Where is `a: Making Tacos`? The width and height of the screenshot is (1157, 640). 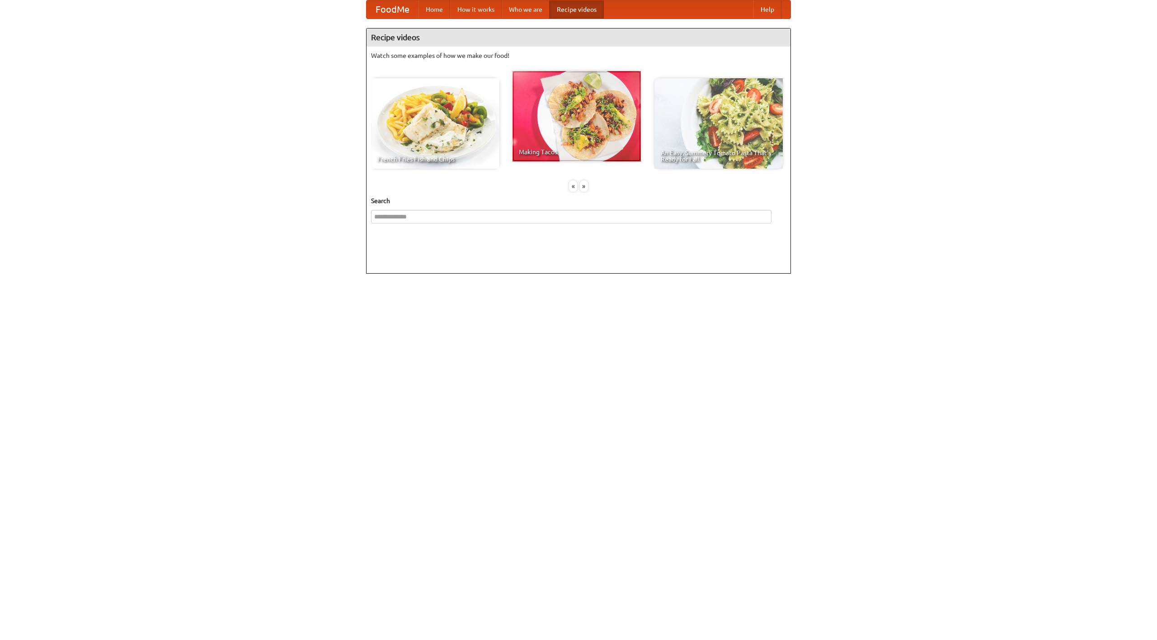 a: Making Tacos is located at coordinates (577, 116).